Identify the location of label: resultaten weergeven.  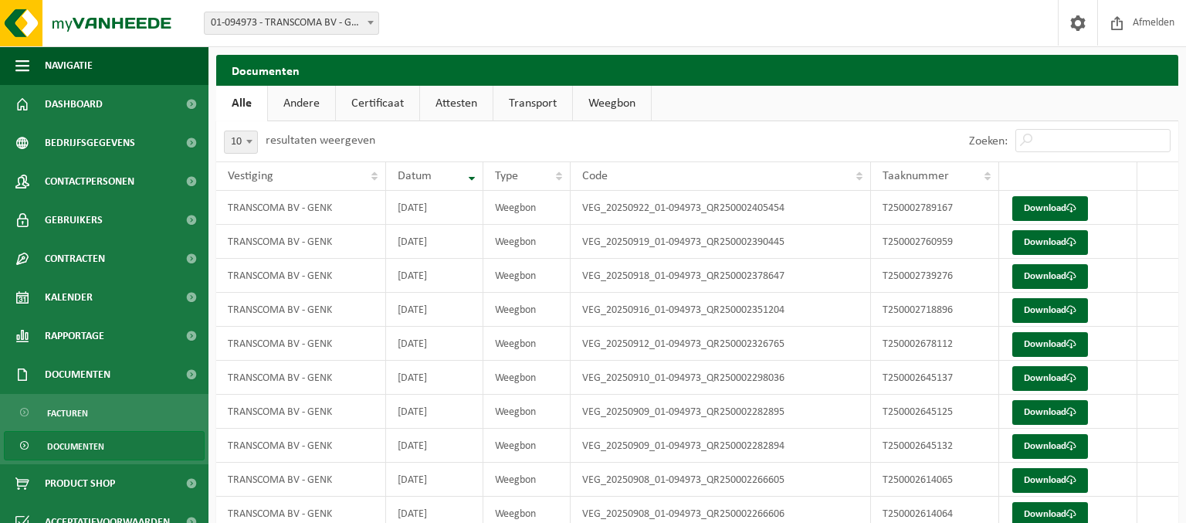
(320, 141).